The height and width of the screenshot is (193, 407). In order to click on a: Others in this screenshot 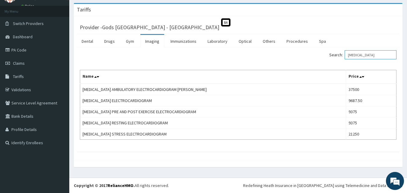, I will do `click(269, 41)`.